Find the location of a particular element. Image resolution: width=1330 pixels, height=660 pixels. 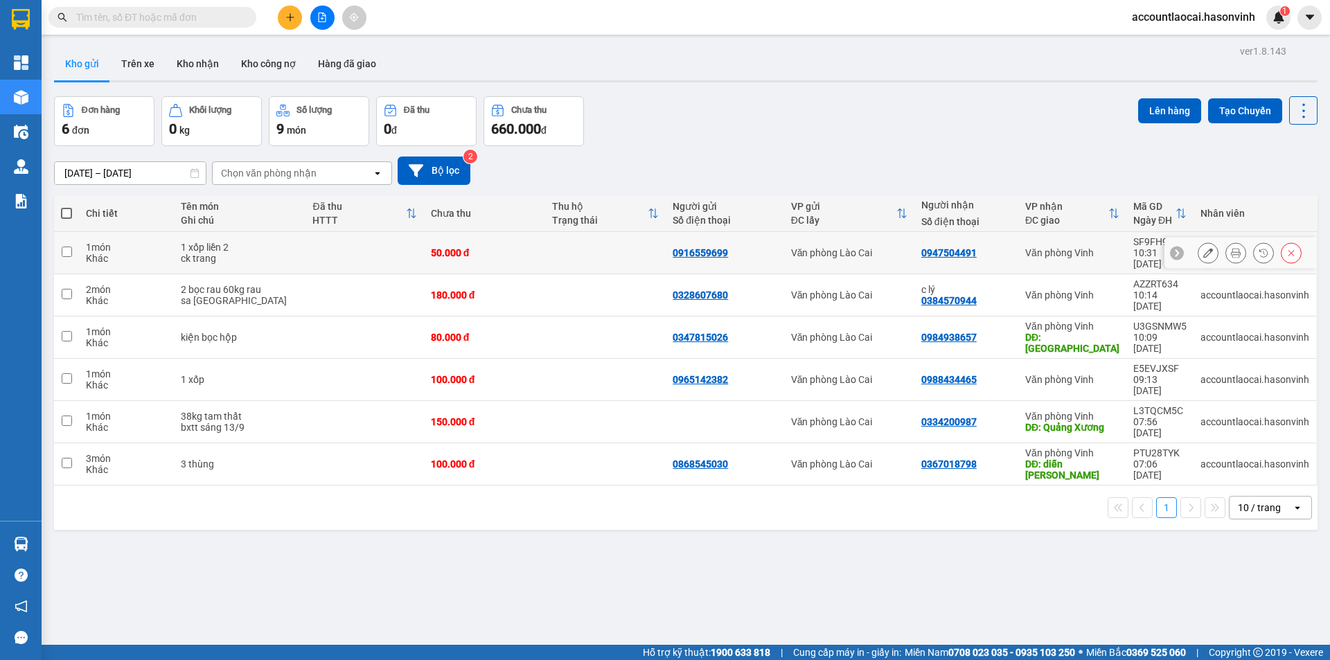

div: 1 xốp liền 2 is located at coordinates (240, 247).